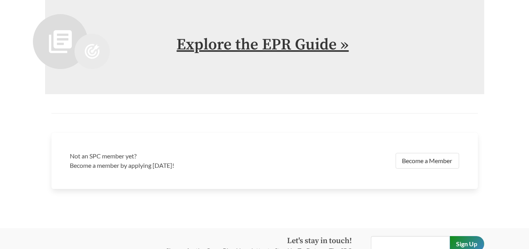 This screenshot has width=529, height=249. I want to click on a: Explore the EPR Guide », so click(263, 45).